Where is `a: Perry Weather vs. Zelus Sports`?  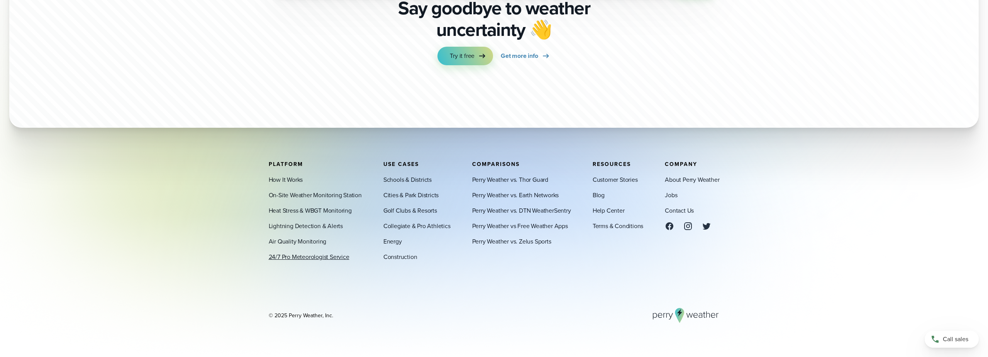 a: Perry Weather vs. Zelus Sports is located at coordinates (512, 241).